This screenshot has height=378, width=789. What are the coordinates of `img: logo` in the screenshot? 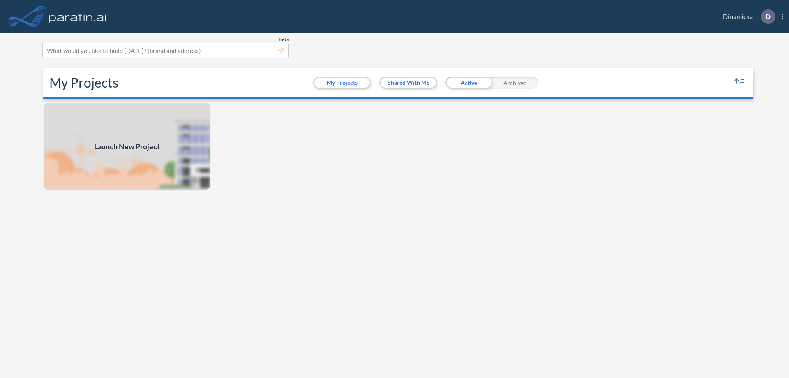 It's located at (78, 16).